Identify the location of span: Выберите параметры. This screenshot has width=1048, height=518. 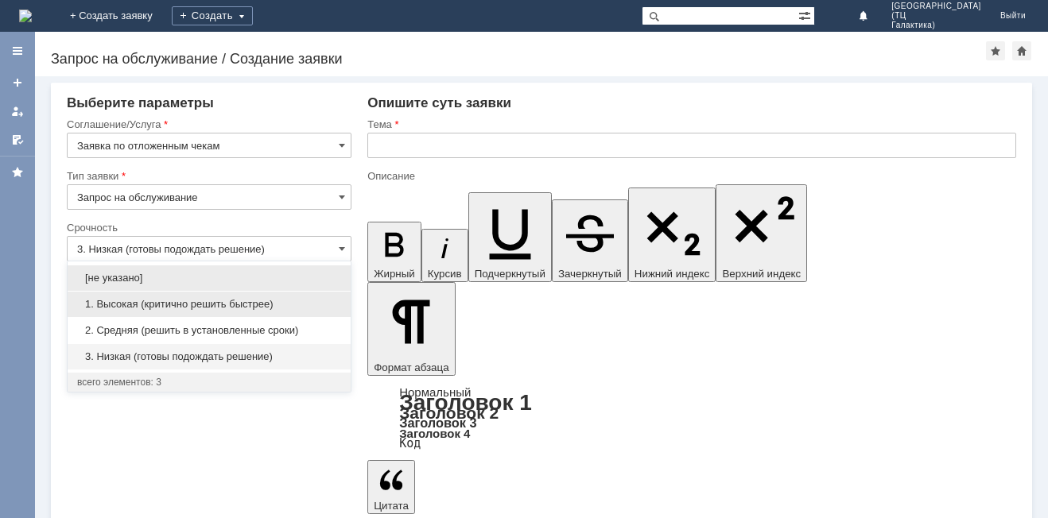
(140, 103).